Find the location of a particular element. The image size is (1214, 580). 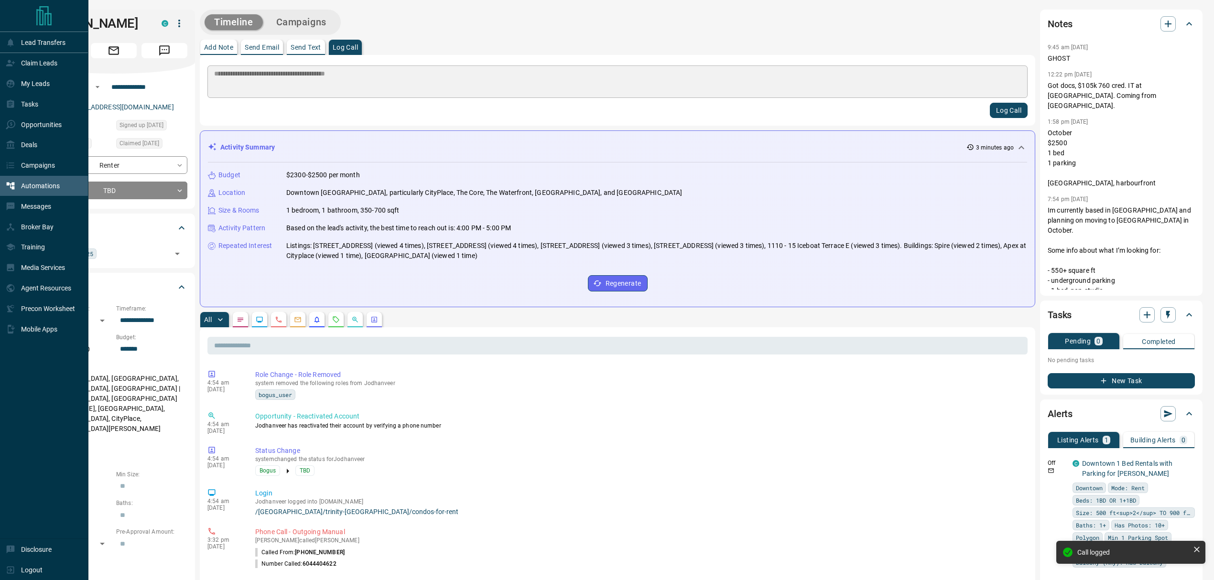

button: Campaigns is located at coordinates (301, 22).